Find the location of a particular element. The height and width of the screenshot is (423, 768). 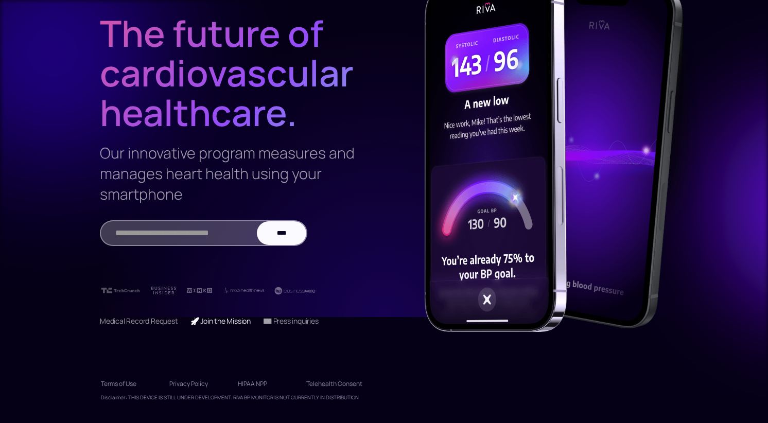

form: Email Form is located at coordinates (203, 233).